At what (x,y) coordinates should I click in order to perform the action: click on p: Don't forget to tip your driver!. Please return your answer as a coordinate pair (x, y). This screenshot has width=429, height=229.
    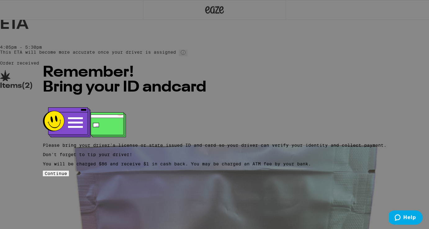
    Looking at the image, I should click on (215, 155).